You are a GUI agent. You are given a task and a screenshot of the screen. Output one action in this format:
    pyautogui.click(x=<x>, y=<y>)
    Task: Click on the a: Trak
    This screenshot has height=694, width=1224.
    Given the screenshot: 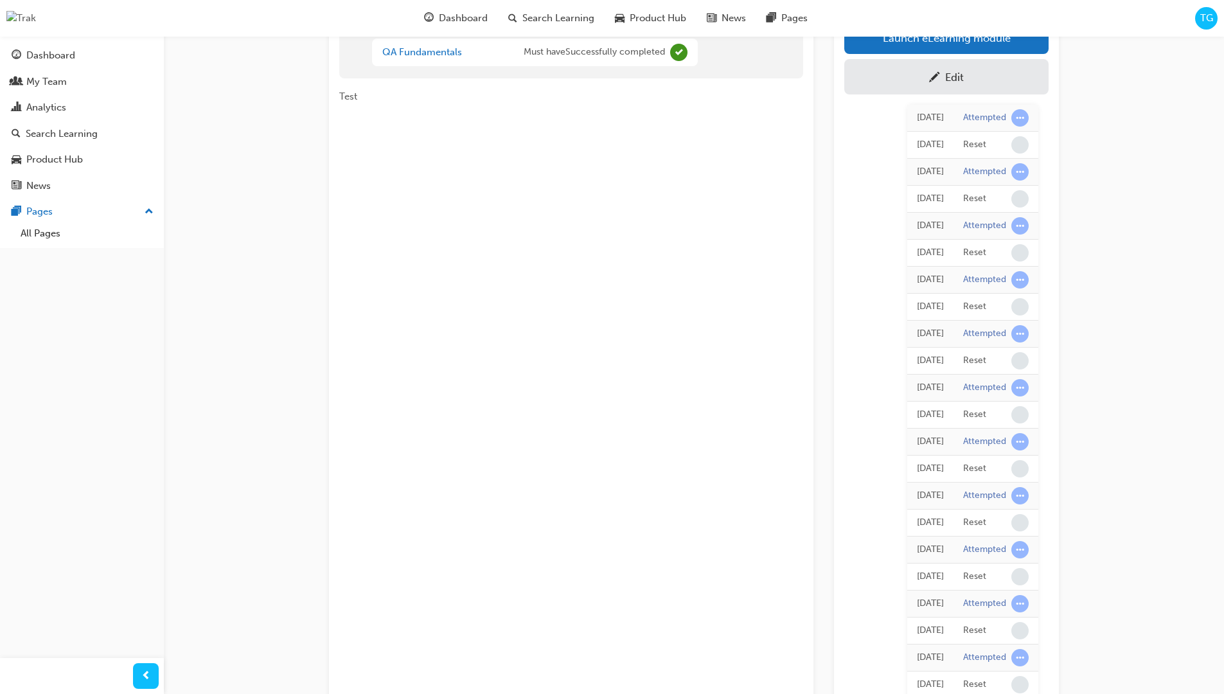 What is the action you would take?
    pyautogui.click(x=21, y=18)
    